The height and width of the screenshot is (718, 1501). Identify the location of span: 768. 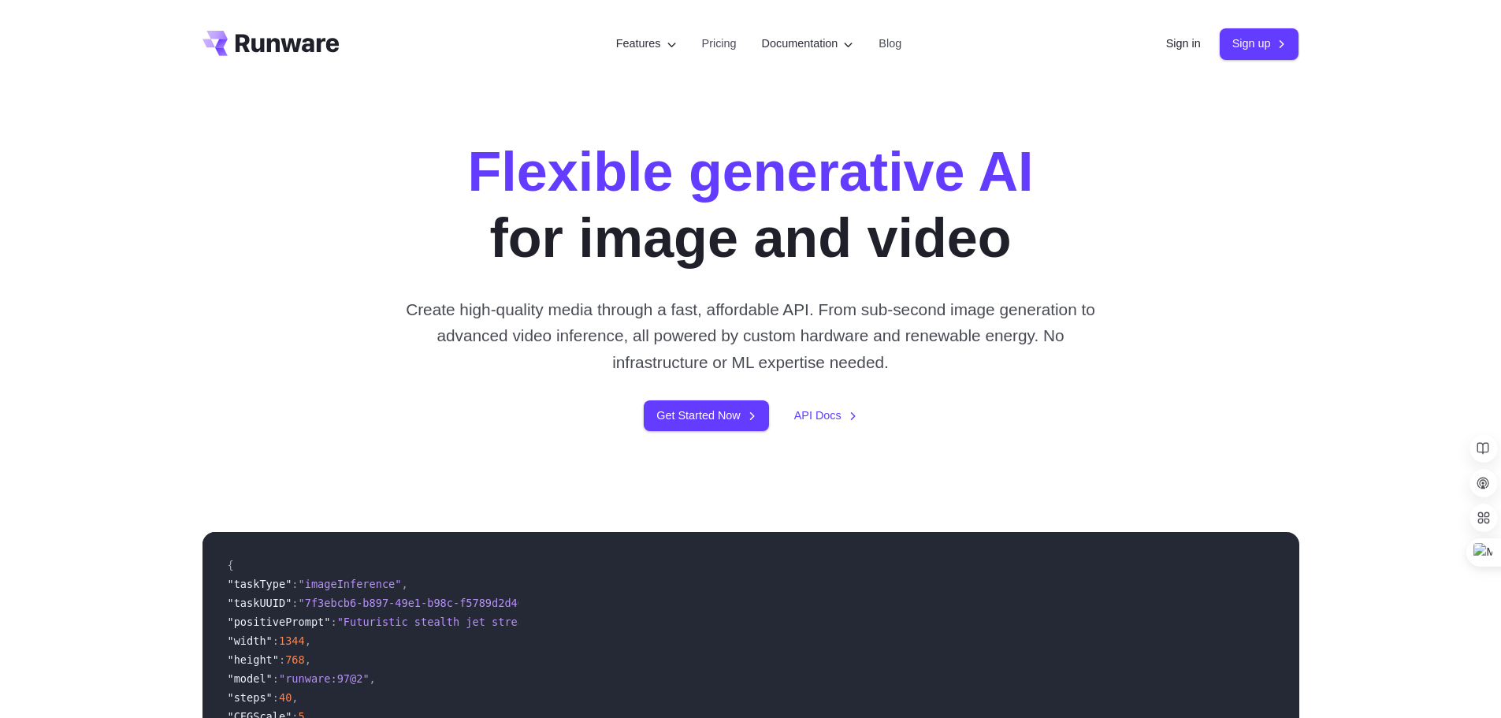
(295, 660).